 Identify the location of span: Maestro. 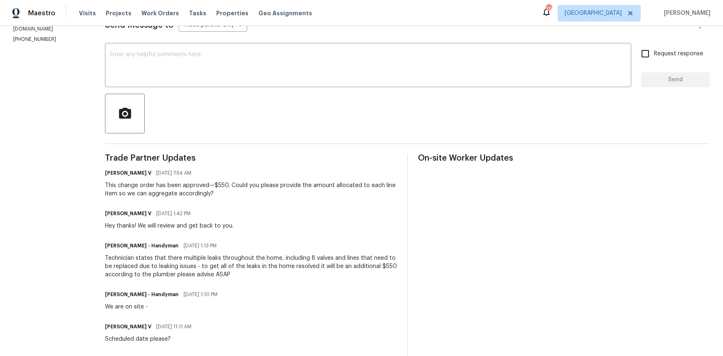
(42, 13).